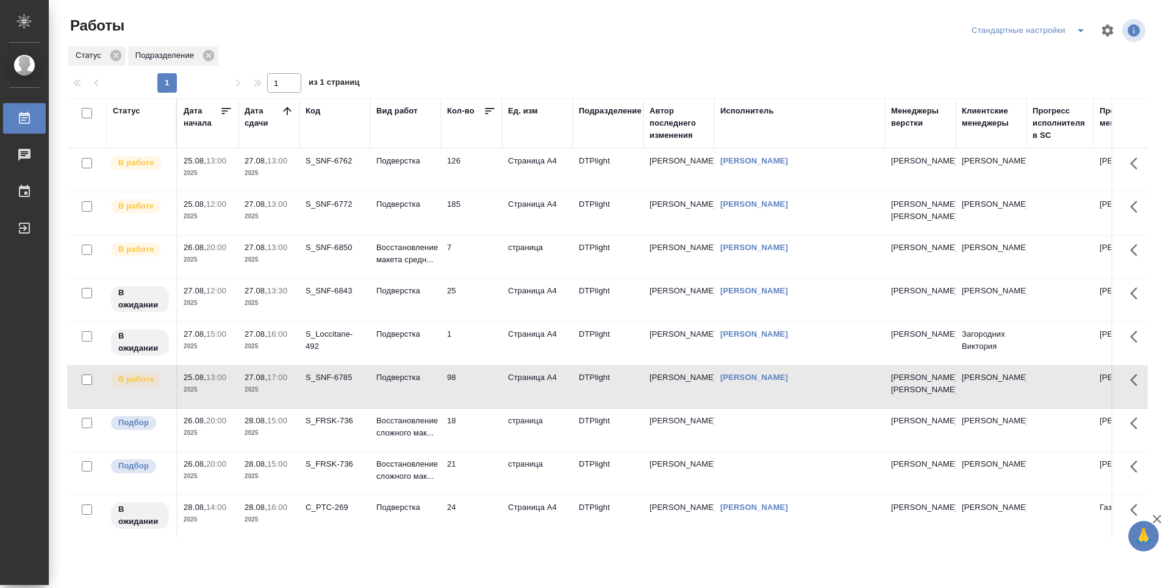 This screenshot has height=588, width=1171. Describe the element at coordinates (335, 464) in the screenshot. I see `div: S_FRSK-736` at that location.